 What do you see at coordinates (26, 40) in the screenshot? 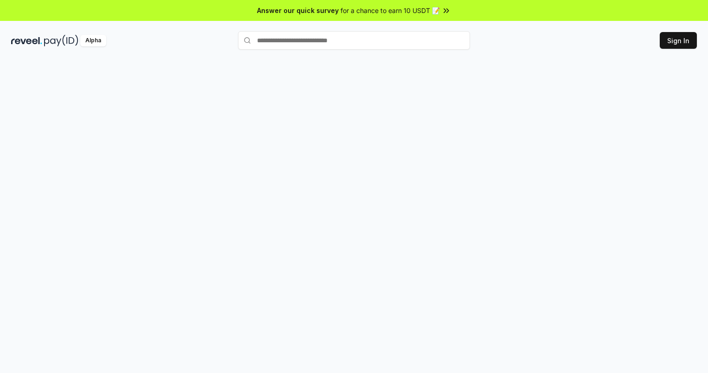
I see `img: reveel_dark` at bounding box center [26, 40].